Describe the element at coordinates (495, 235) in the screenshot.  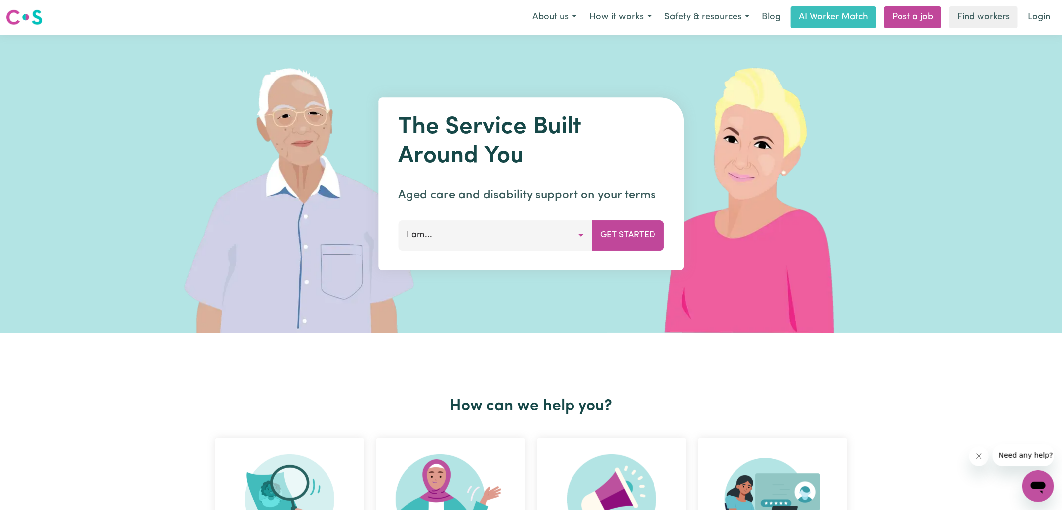
I see `button: I am...` at that location.